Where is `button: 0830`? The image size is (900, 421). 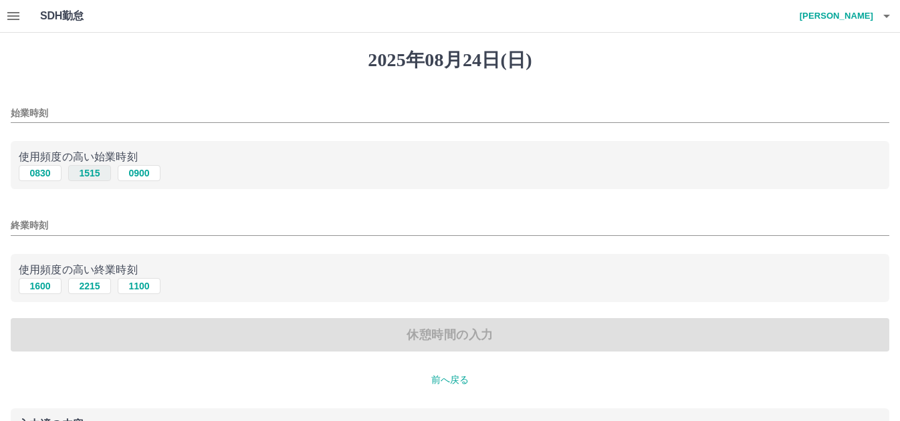 button: 0830 is located at coordinates (40, 173).